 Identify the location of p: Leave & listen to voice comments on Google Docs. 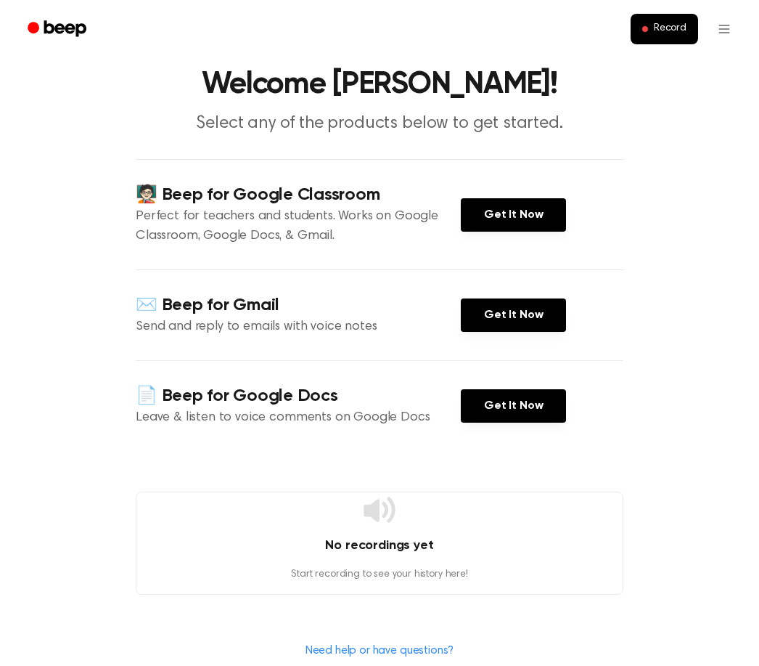
(298, 417).